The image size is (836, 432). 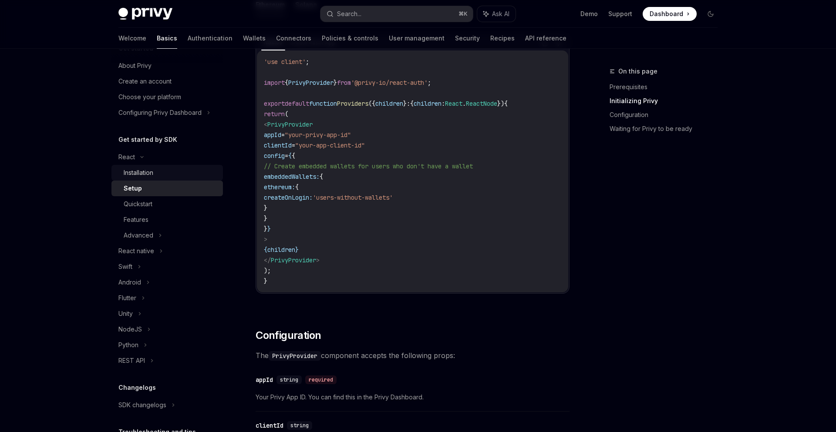 What do you see at coordinates (293, 38) in the screenshot?
I see `a: Connectors` at bounding box center [293, 38].